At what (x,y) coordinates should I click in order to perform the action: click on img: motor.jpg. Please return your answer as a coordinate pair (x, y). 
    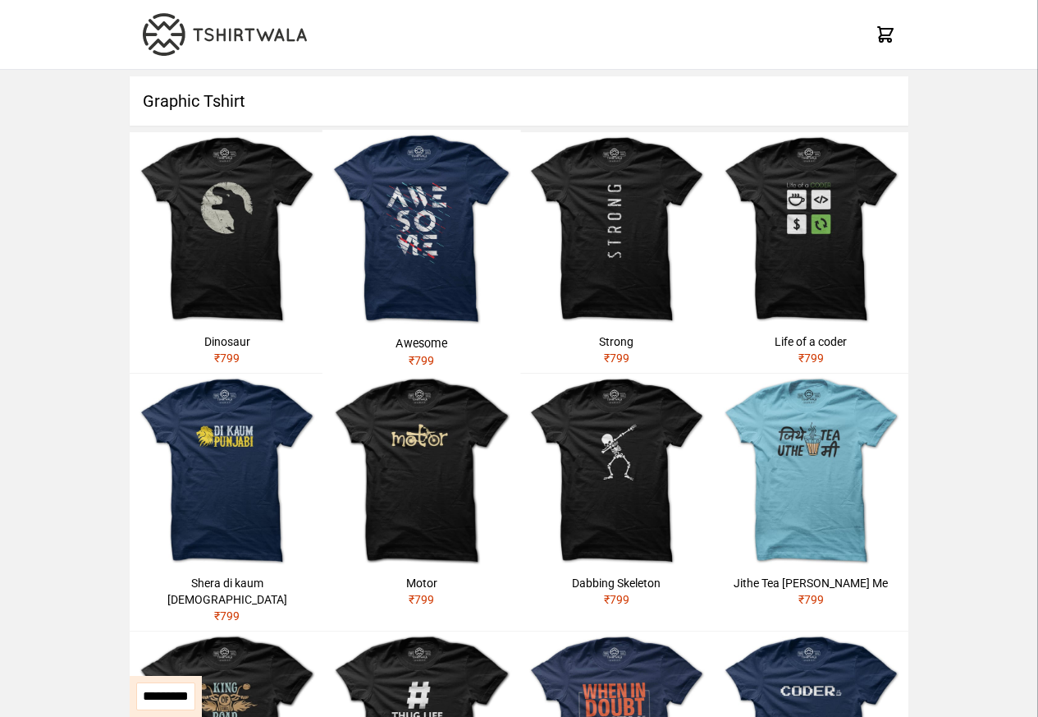
    Looking at the image, I should click on (421, 470).